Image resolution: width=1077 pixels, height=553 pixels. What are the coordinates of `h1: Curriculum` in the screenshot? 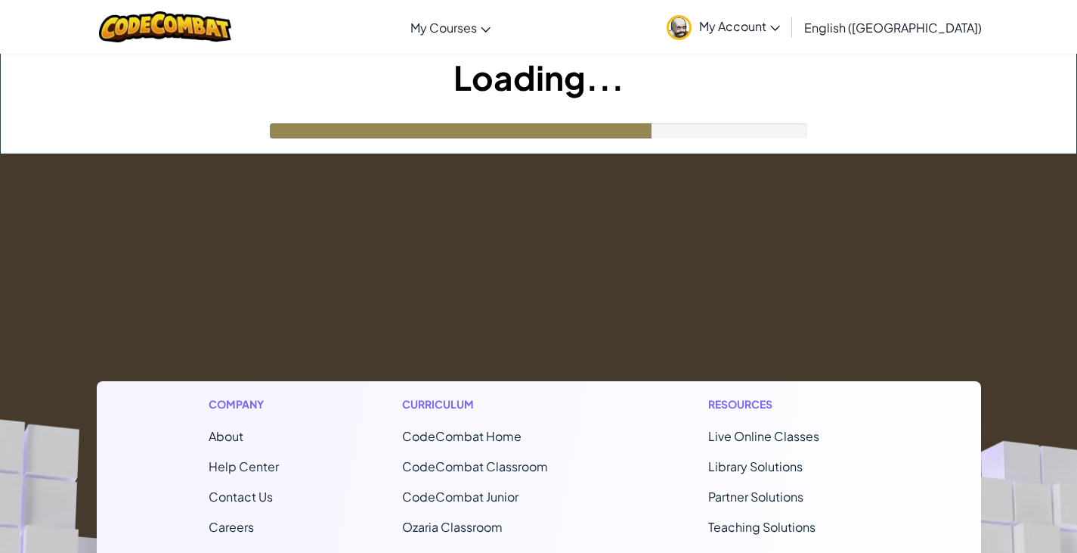 It's located at (494, 404).